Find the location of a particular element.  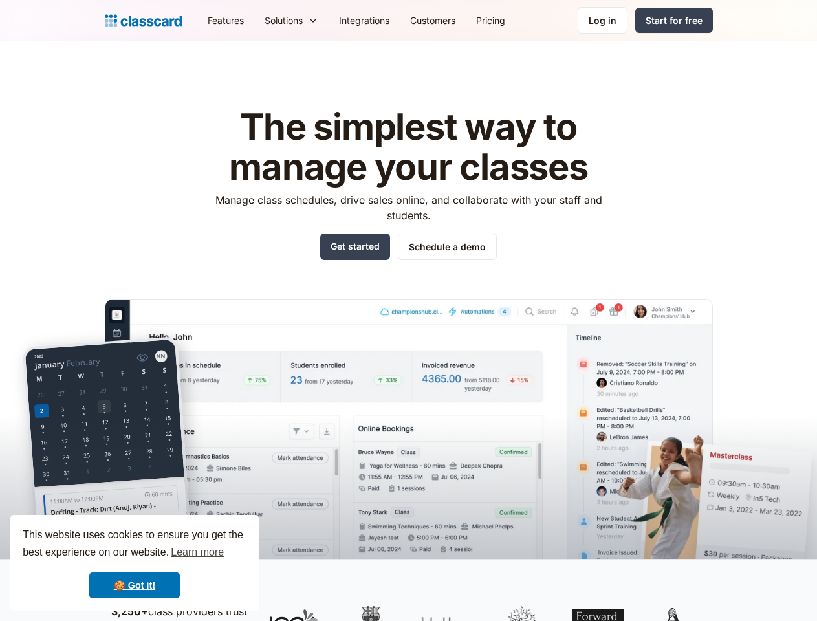

a: Start for free is located at coordinates (674, 20).